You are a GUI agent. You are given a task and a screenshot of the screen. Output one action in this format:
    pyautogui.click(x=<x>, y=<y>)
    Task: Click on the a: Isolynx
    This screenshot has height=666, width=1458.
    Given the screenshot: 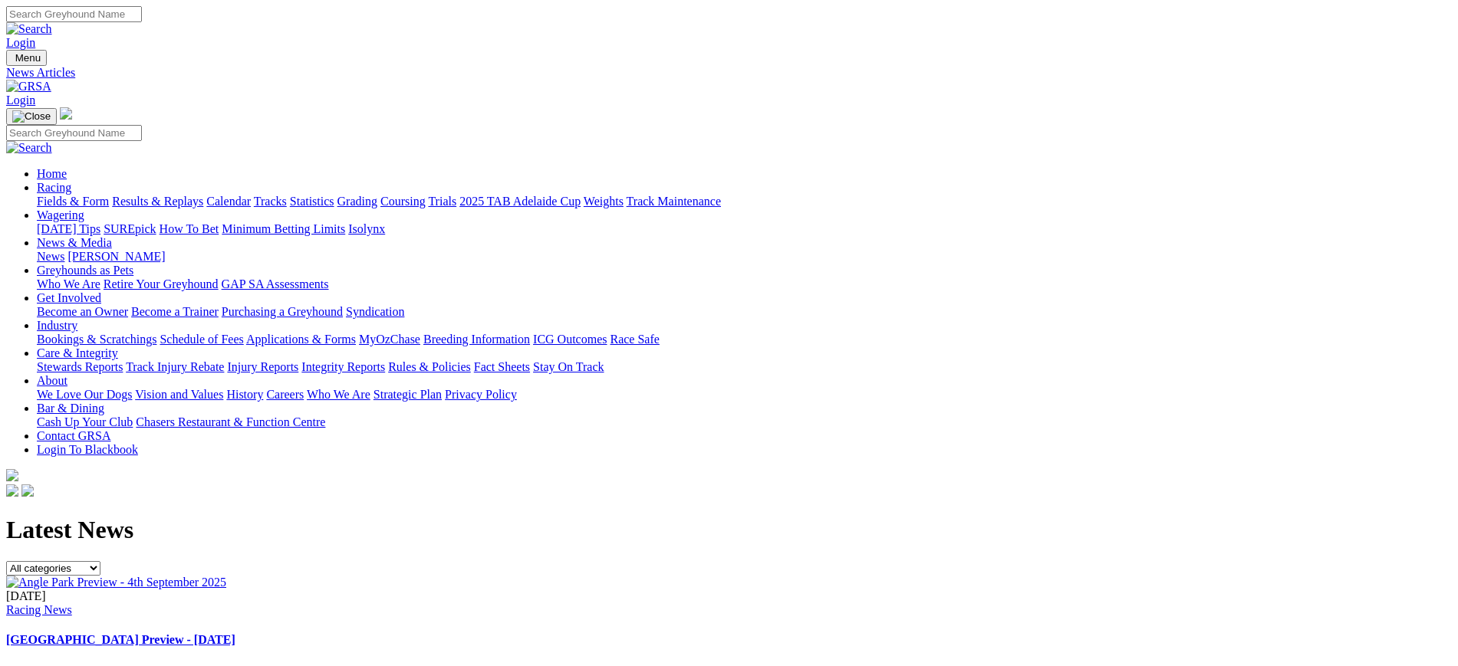 What is the action you would take?
    pyautogui.click(x=366, y=228)
    